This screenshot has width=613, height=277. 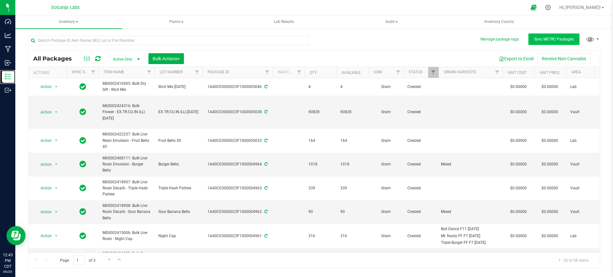 I want to click on div: 1A40C03000023F1000005033, so click(x=237, y=141).